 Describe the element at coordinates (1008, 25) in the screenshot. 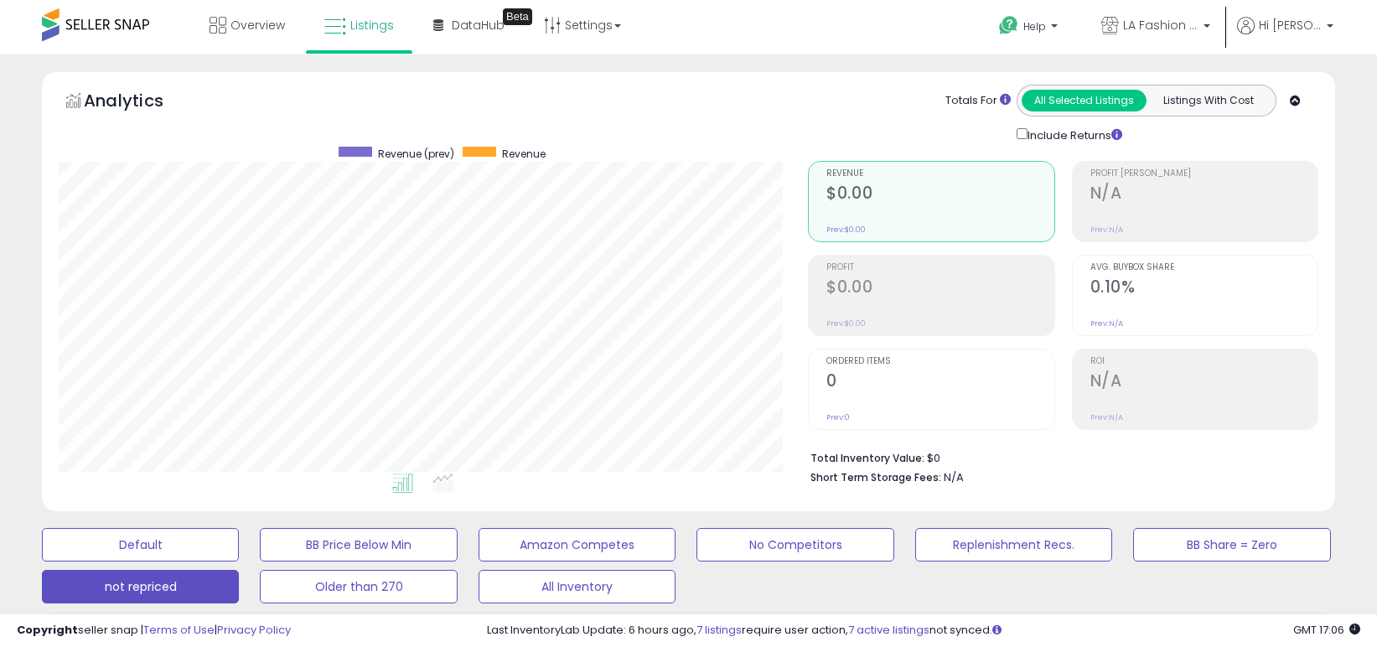

I see `i: Get Help` at that location.